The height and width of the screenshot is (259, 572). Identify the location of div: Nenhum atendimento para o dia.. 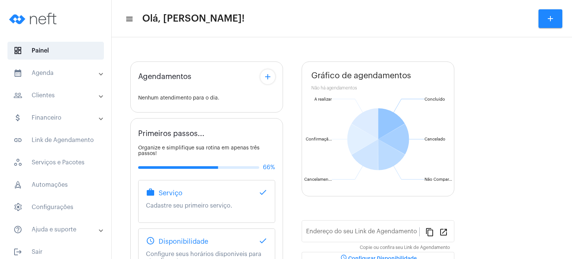
(207, 98).